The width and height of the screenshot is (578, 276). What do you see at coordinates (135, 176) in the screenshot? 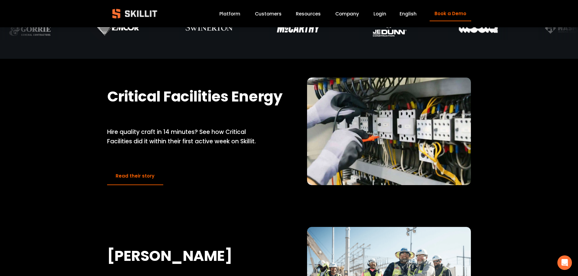
I see `a: Read their story` at bounding box center [135, 176].